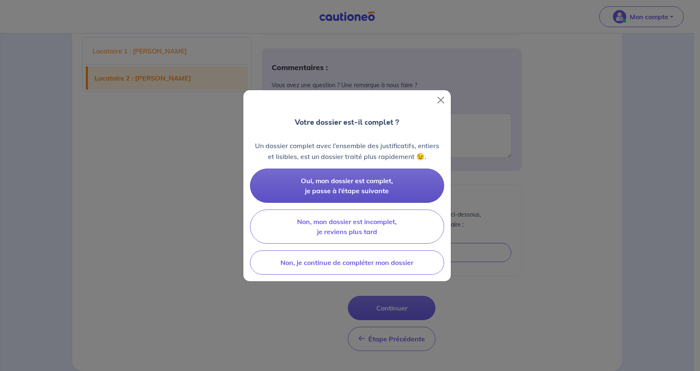 Image resolution: width=700 pixels, height=371 pixels. What do you see at coordinates (347, 226) in the screenshot?
I see `button: Non, mon dossier est incomplet, je reviens plus tard` at bounding box center [347, 226].